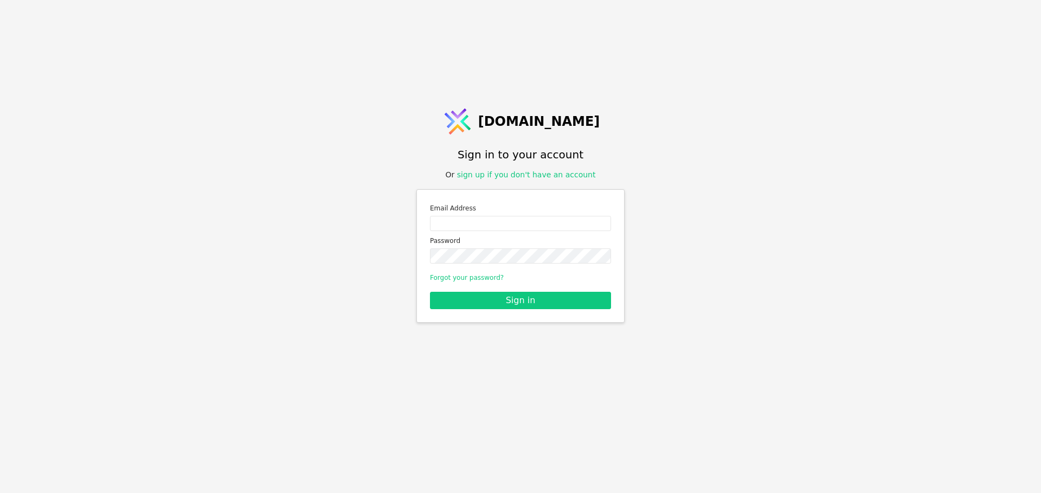 This screenshot has height=493, width=1041. What do you see at coordinates (521, 256) in the screenshot?
I see `input: Password` at bounding box center [521, 256].